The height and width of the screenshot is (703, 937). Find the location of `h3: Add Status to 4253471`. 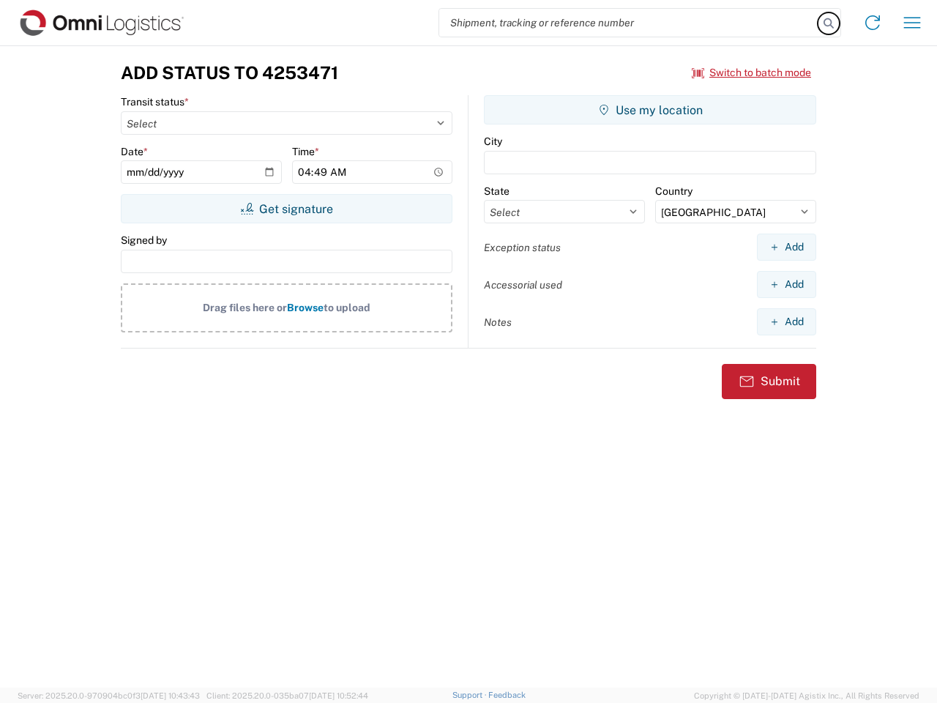

h3: Add Status to 4253471 is located at coordinates (229, 72).